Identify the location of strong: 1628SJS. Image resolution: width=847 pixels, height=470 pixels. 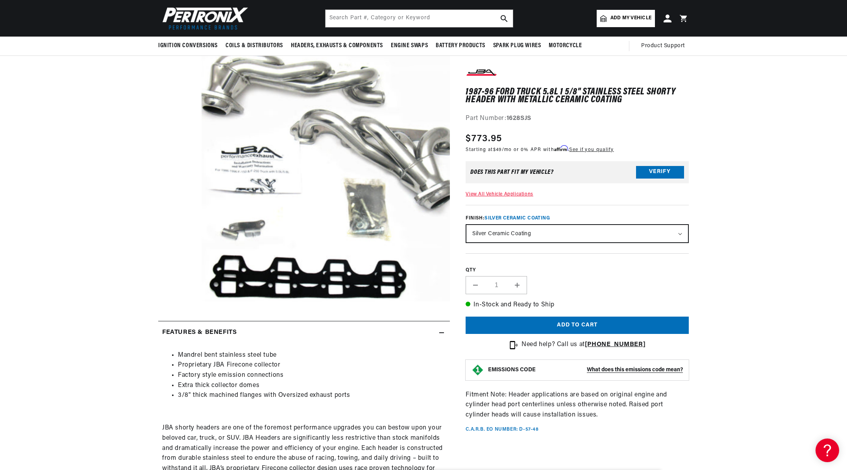
(518, 119).